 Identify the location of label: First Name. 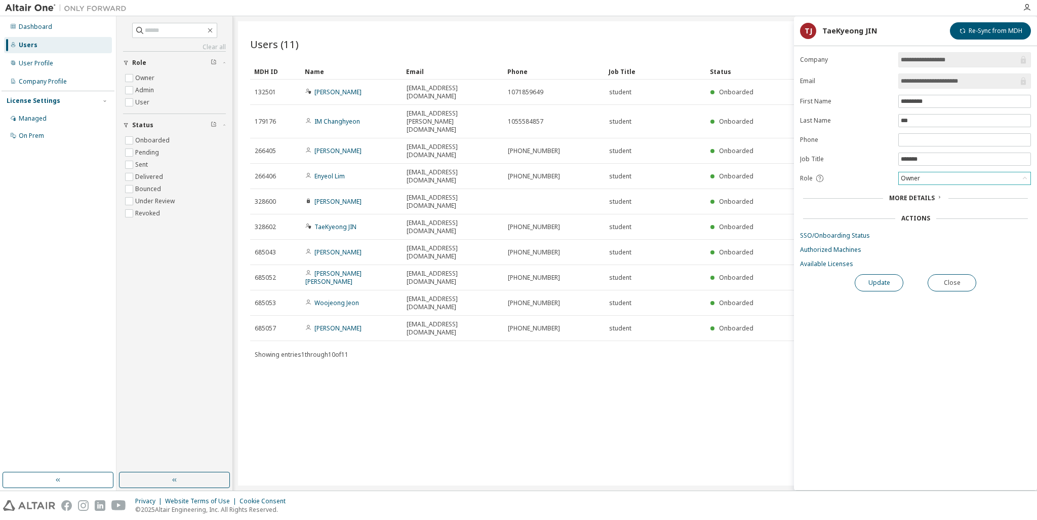
(846, 101).